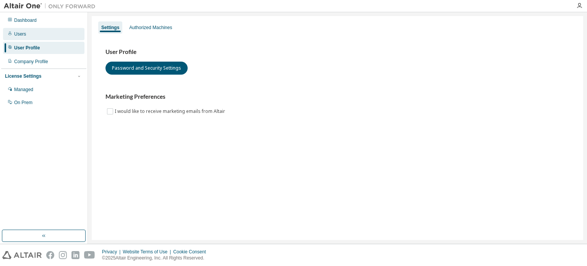 The image size is (587, 266). Describe the element at coordinates (146, 68) in the screenshot. I see `button: Password and Security Settings` at that location.